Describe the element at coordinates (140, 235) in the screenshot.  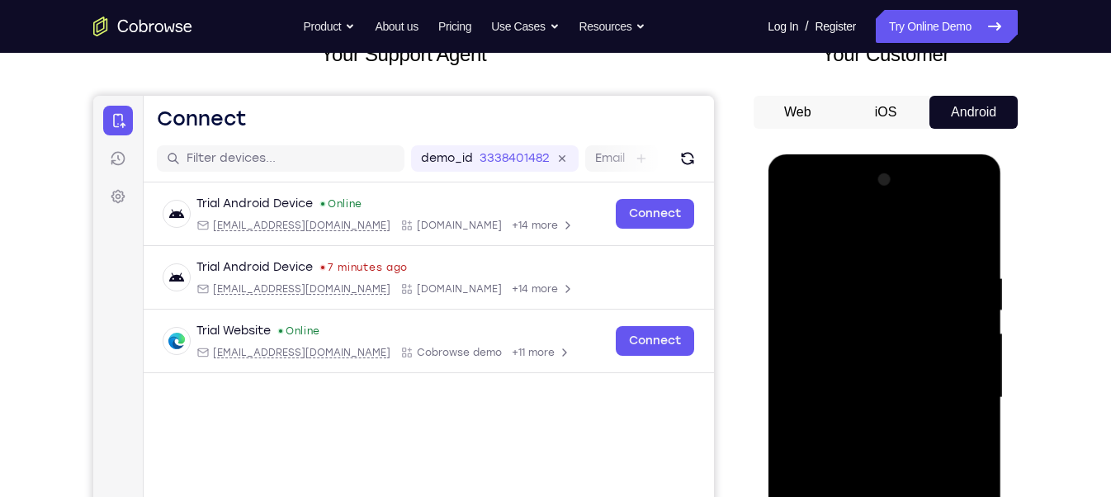
I see `div: Trial Website` at that location.